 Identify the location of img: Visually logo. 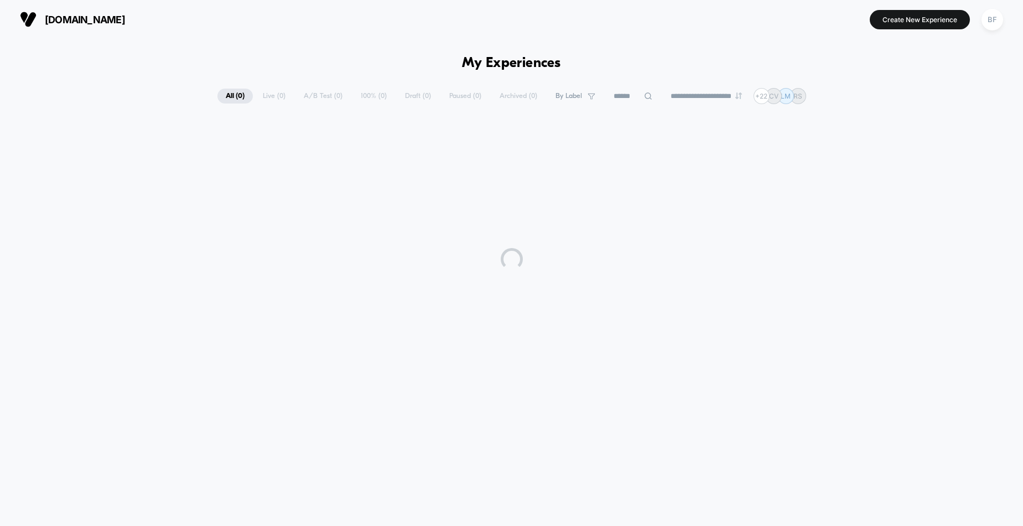
(28, 19).